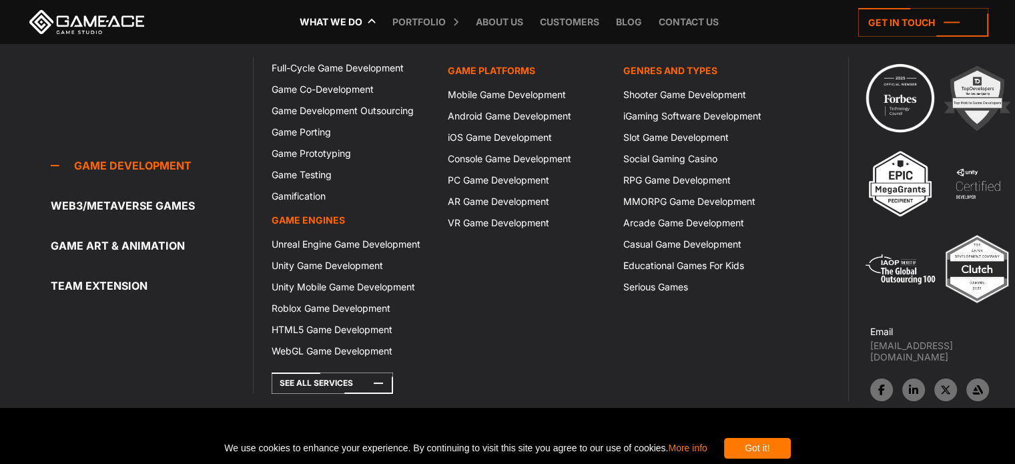 Image resolution: width=1015 pixels, height=464 pixels. What do you see at coordinates (351, 196) in the screenshot?
I see `a: Gamification` at bounding box center [351, 196].